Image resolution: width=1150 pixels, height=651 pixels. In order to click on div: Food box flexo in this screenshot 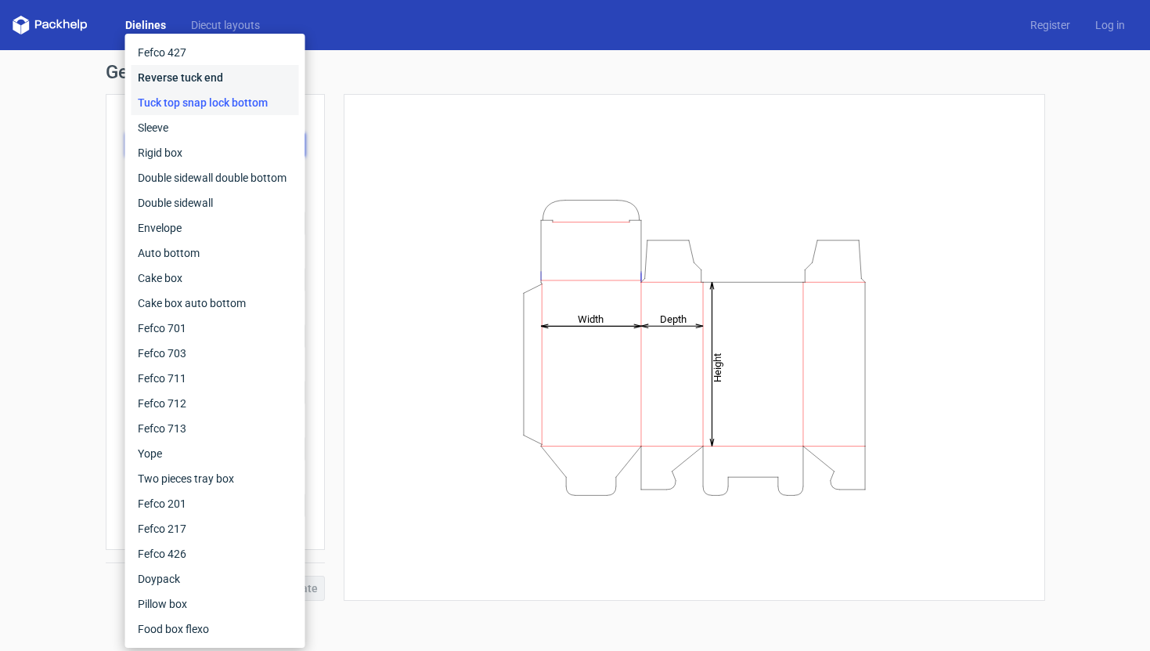, I will do `click(215, 629)`.